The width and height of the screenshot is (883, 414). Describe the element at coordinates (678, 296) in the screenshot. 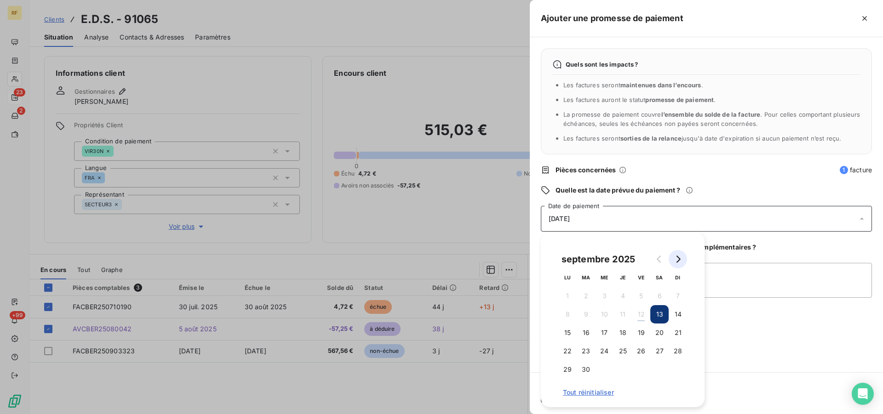

I see `button: 7` at that location.